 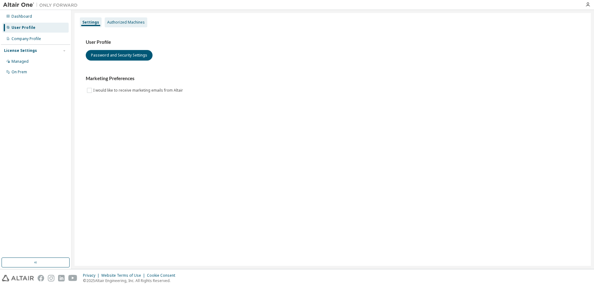 I want to click on img: youtube.svg, so click(x=73, y=278).